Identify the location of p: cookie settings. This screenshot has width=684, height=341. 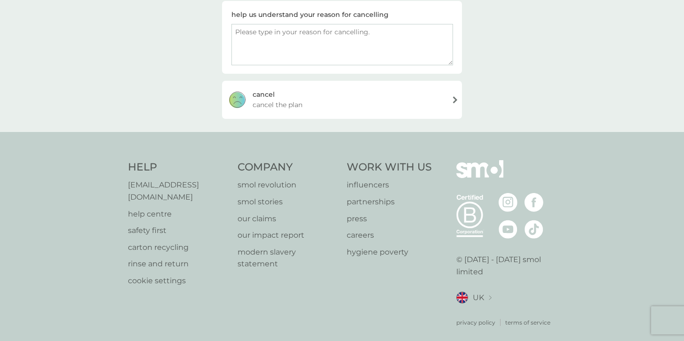
(178, 281).